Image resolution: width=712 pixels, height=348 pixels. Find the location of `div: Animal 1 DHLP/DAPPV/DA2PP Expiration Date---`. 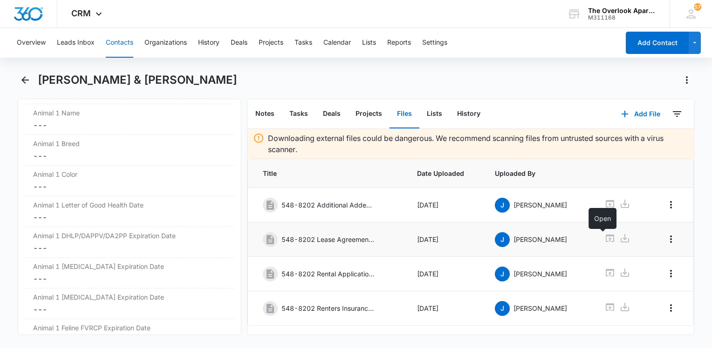

div: Animal 1 DHLP/DAPPV/DA2PP Expiration Date--- is located at coordinates (129, 243).